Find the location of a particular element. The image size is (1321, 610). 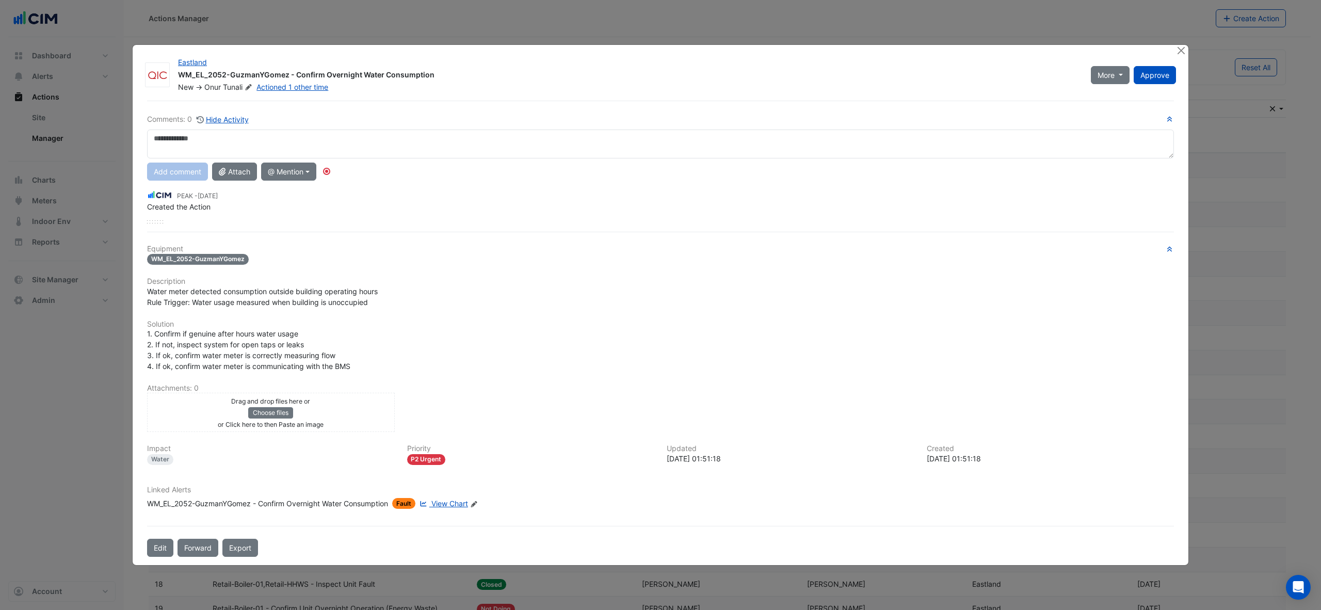

span: 2025-09-19 01:51:18 is located at coordinates (207, 196).